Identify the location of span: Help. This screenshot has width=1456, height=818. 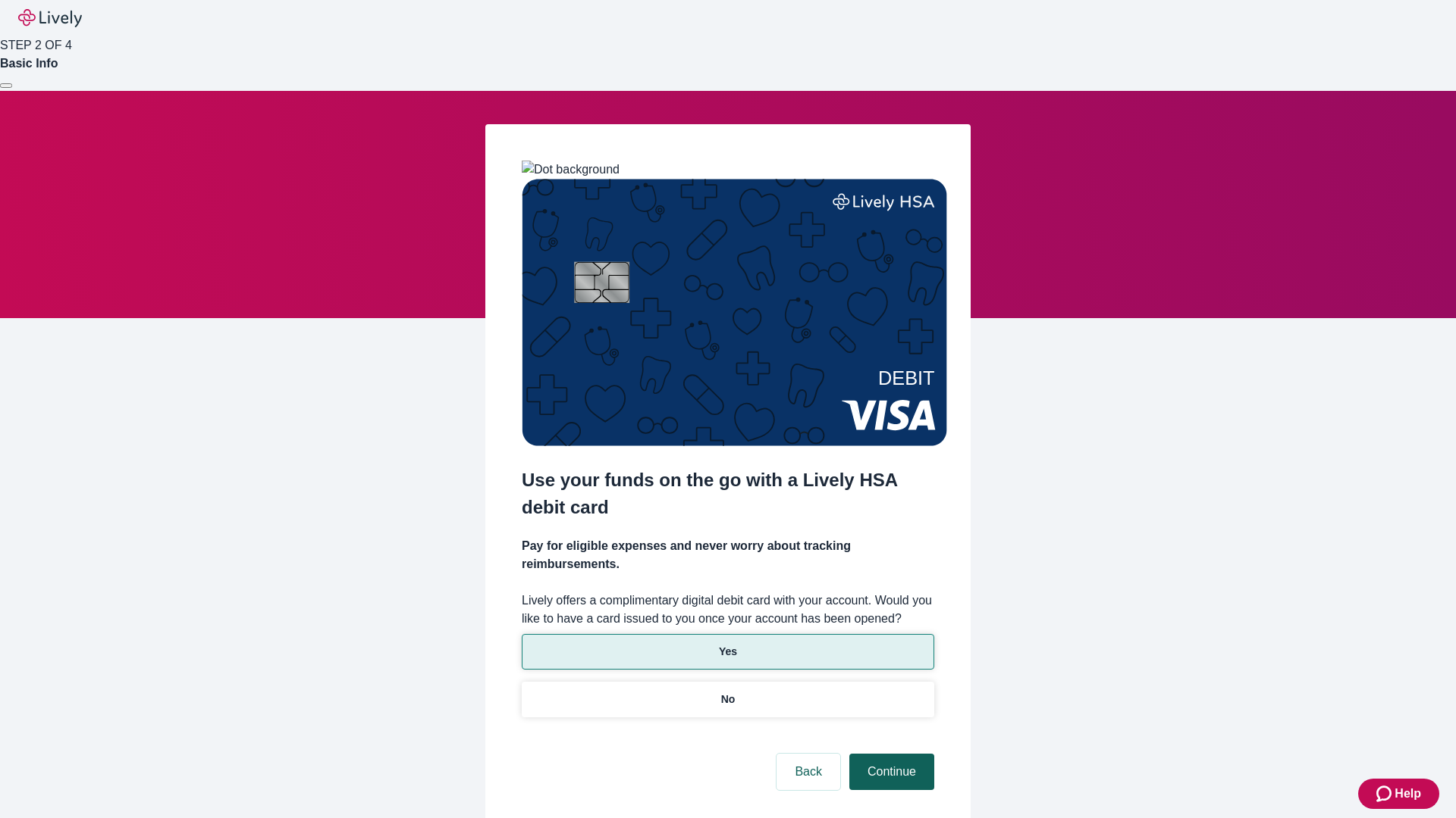
(1407, 795).